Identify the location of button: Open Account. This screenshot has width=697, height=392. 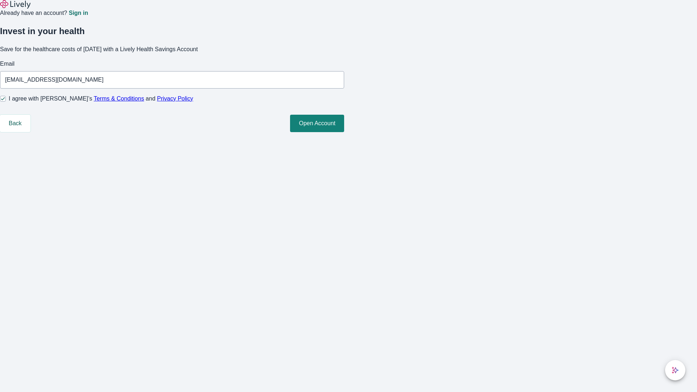
(317, 123).